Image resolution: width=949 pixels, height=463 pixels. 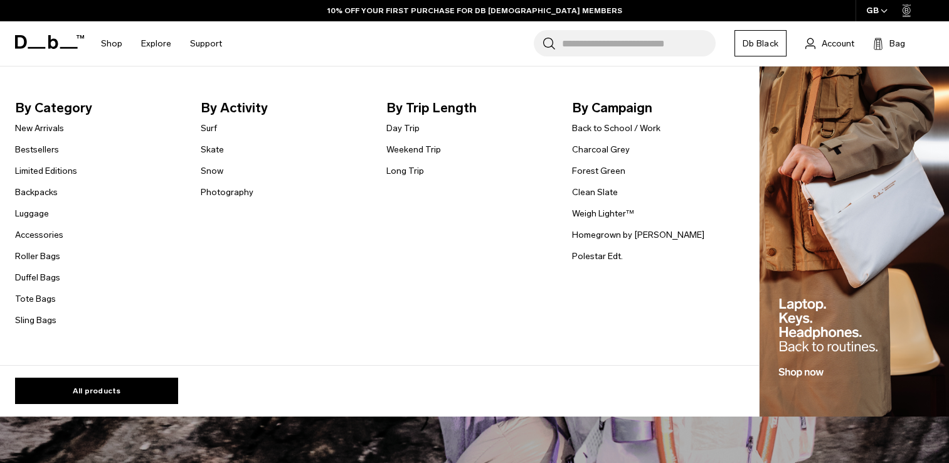 What do you see at coordinates (405, 171) in the screenshot?
I see `a: Long Trip` at bounding box center [405, 171].